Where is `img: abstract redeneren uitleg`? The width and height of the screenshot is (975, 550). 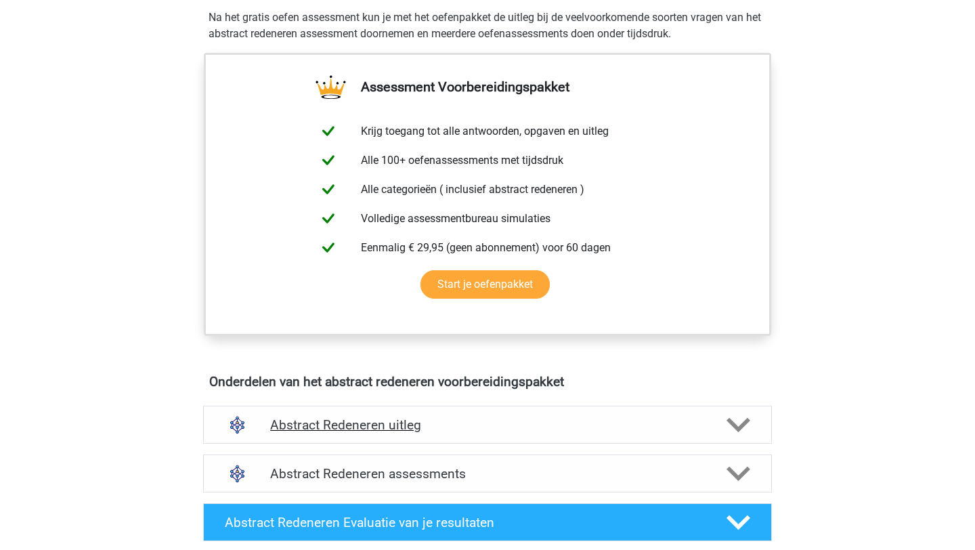
img: abstract redeneren uitleg is located at coordinates (237, 425).